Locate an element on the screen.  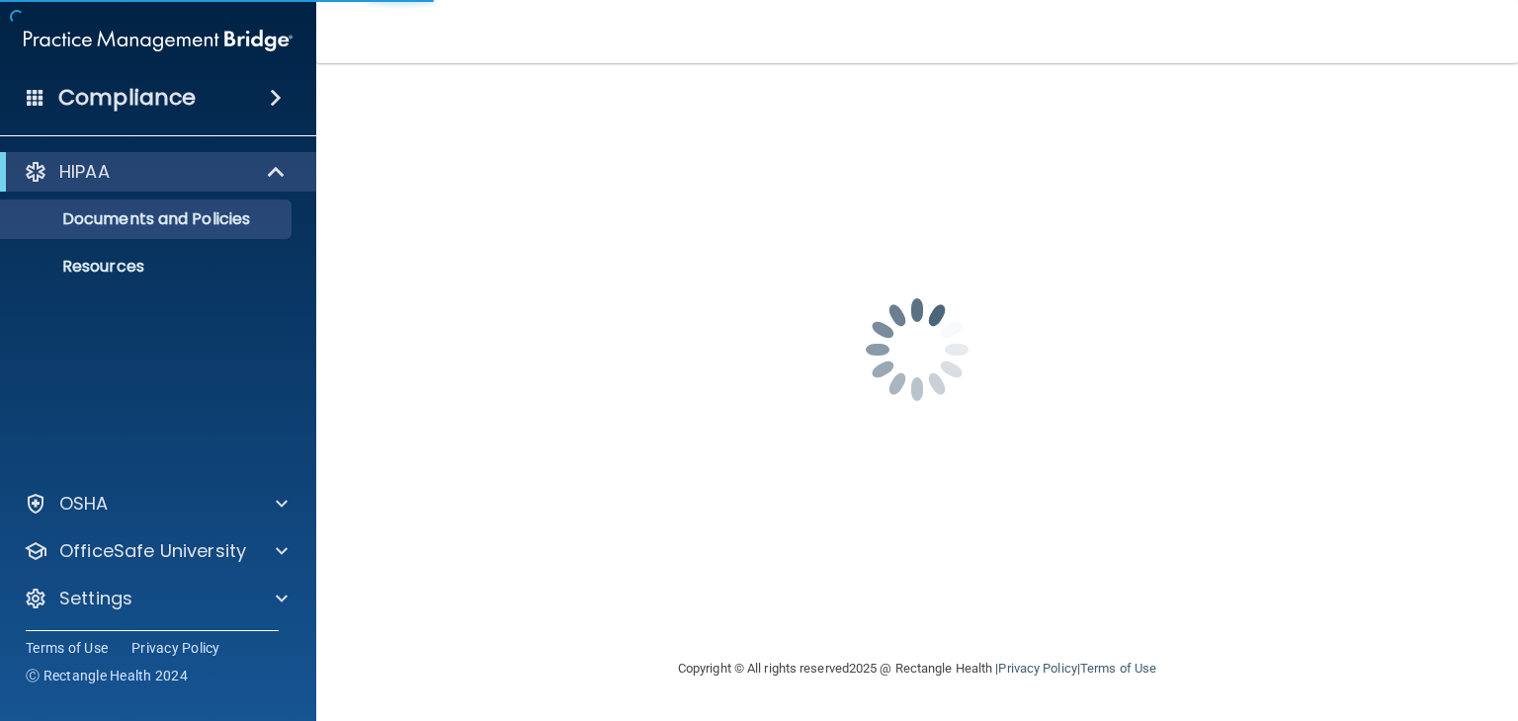
span: Ⓒ Rectangle Health 2024 is located at coordinates (107, 676).